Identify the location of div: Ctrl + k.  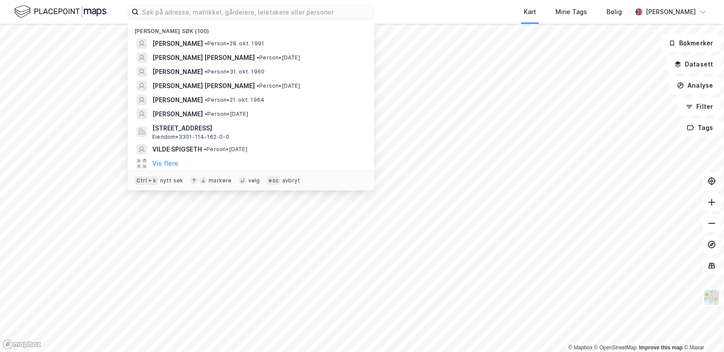
(147, 180).